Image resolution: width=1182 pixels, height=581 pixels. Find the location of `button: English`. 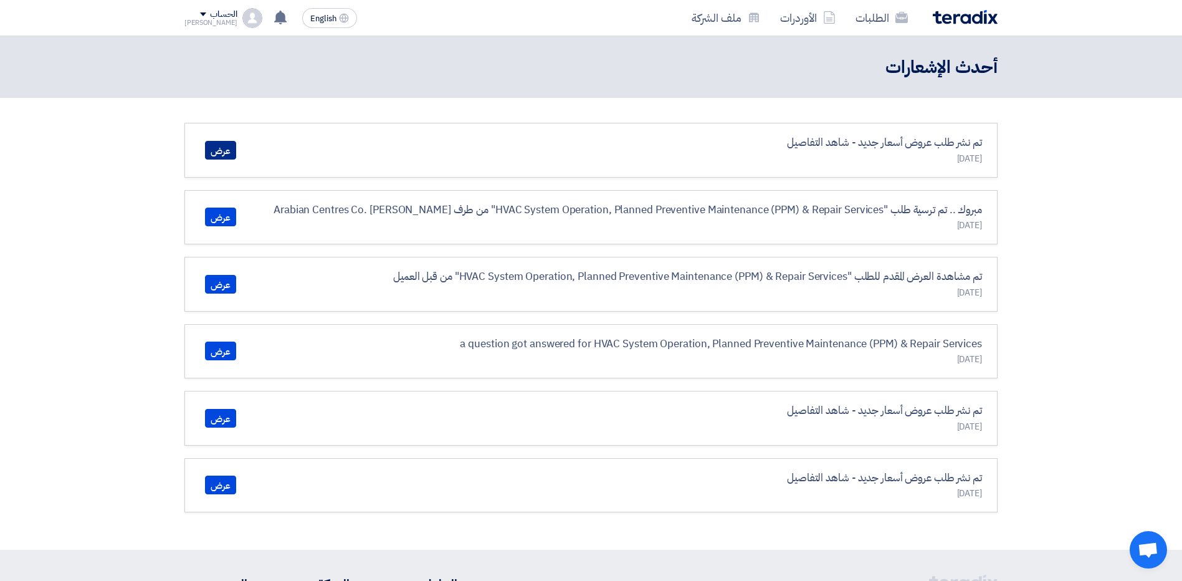

button: English is located at coordinates (330, 18).